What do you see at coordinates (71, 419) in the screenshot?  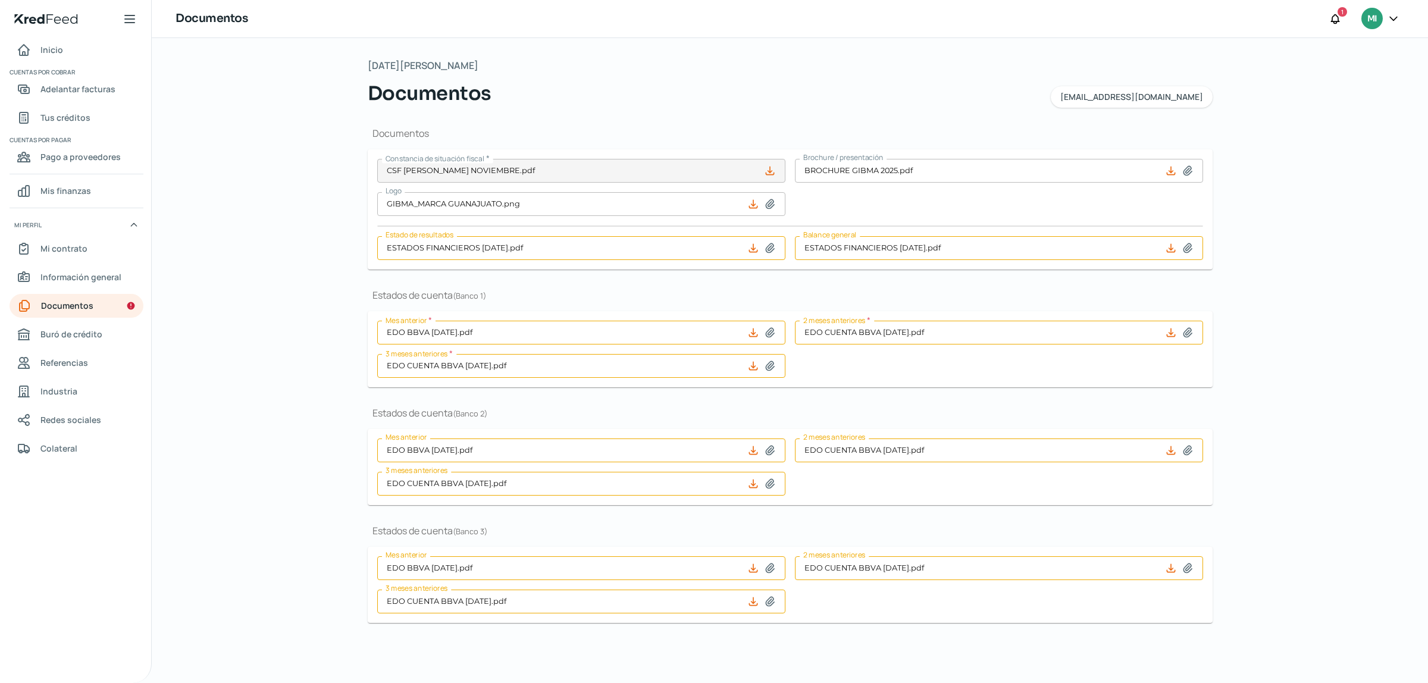 I see `span: Redes sociales` at bounding box center [71, 419].